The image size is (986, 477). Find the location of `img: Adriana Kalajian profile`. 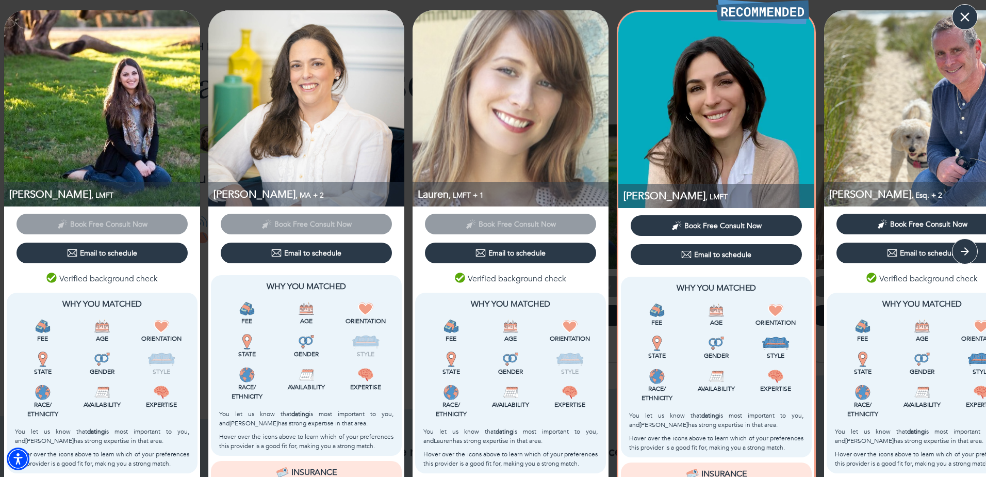

img: Adriana Kalajian profile is located at coordinates (716, 110).